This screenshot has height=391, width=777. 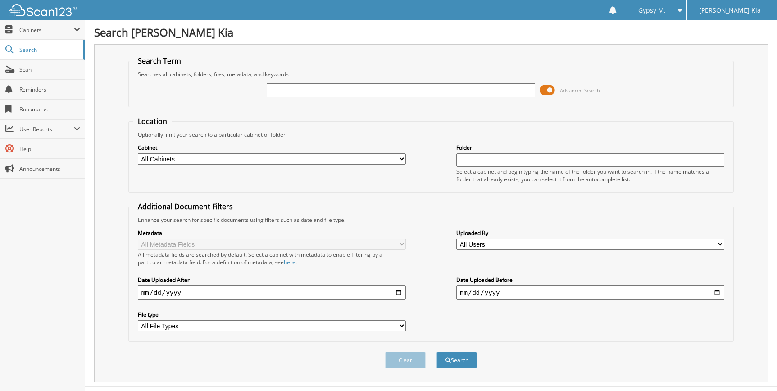 What do you see at coordinates (43, 10) in the screenshot?
I see `img: scan123-logo-white.svg` at bounding box center [43, 10].